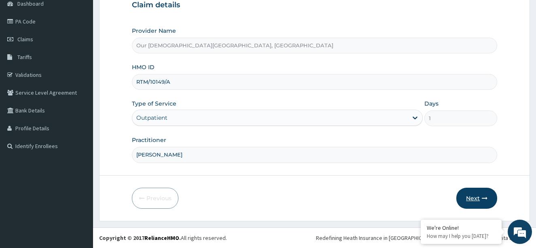 Image resolution: width=536 pixels, height=248 pixels. Describe the element at coordinates (162, 238) in the screenshot. I see `a: RelianceHMO` at that location.